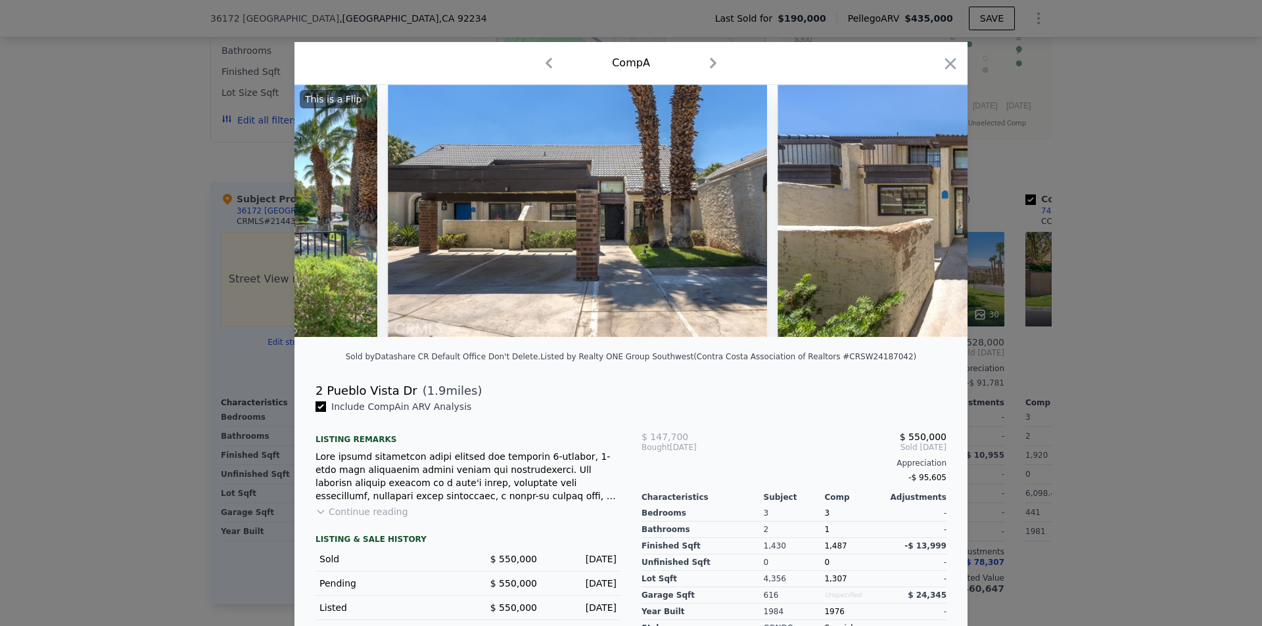  I want to click on span: 0, so click(827, 563).